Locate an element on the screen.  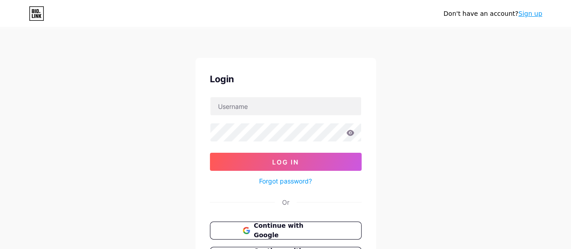
span: Continue with Google is located at coordinates (291, 230).